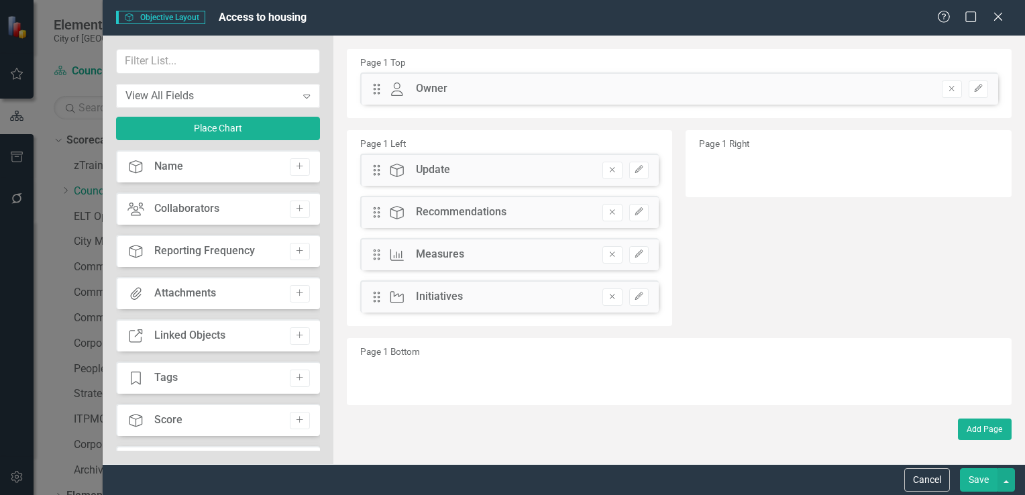 This screenshot has height=495, width=1025. What do you see at coordinates (211, 95) in the screenshot?
I see `div: View All Fields` at bounding box center [211, 95].